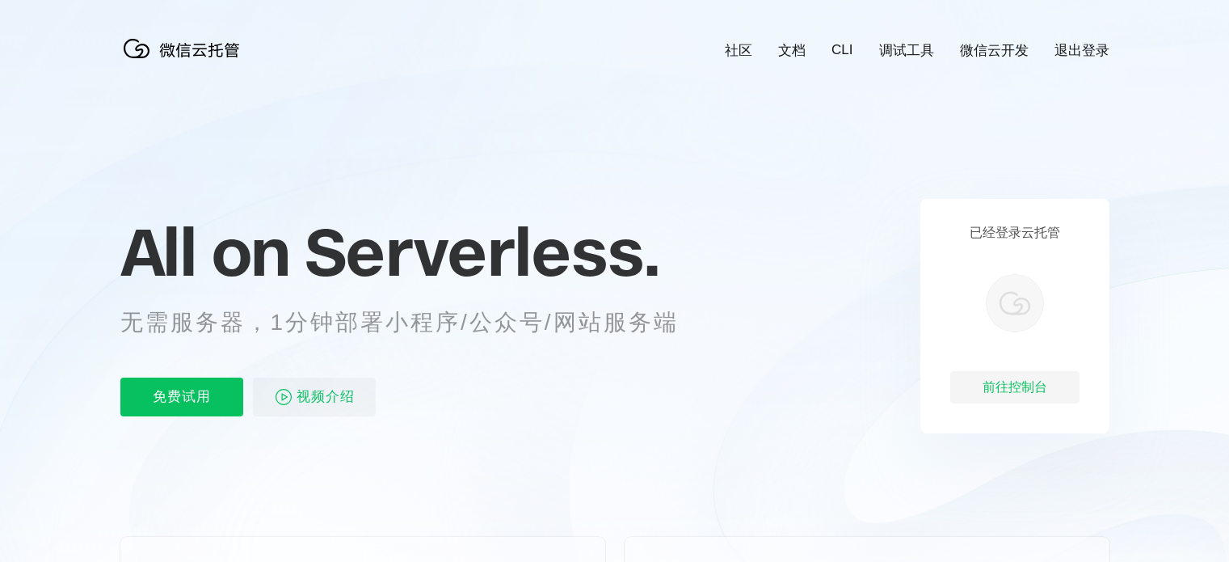 The width and height of the screenshot is (1229, 562). I want to click on div: 前往控制台, so click(1015, 387).